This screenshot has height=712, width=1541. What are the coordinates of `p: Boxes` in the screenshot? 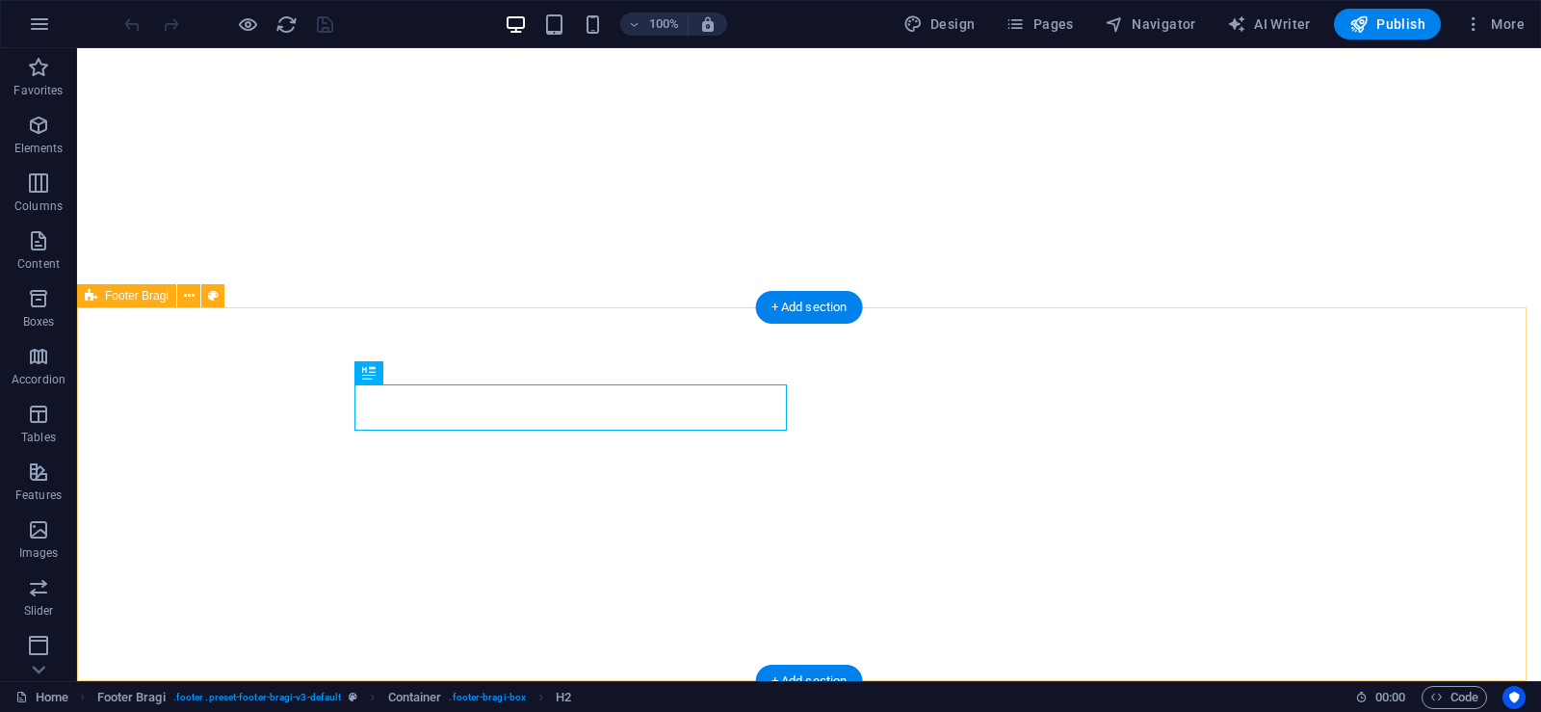 It's located at (39, 322).